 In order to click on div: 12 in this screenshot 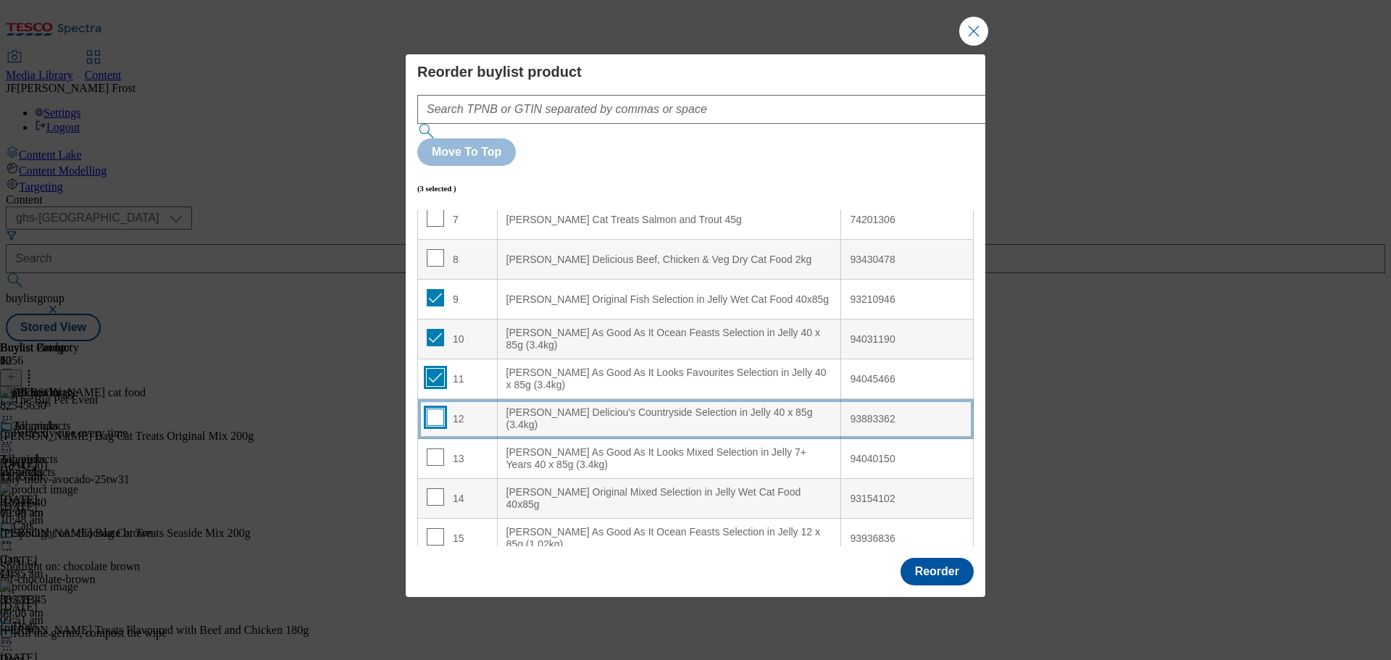, I will do `click(457, 419)`.